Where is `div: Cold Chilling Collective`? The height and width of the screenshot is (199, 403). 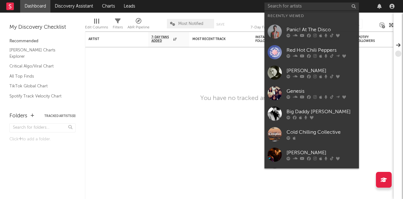
div: Cold Chilling Collective is located at coordinates (321, 132).